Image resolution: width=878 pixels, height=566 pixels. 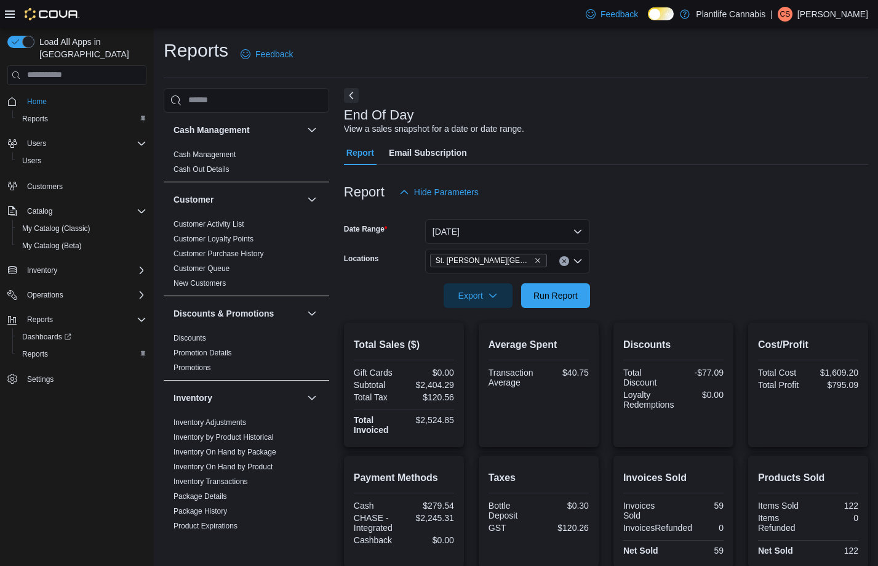 What do you see at coordinates (45, 186) in the screenshot?
I see `span: Customers` at bounding box center [45, 186].